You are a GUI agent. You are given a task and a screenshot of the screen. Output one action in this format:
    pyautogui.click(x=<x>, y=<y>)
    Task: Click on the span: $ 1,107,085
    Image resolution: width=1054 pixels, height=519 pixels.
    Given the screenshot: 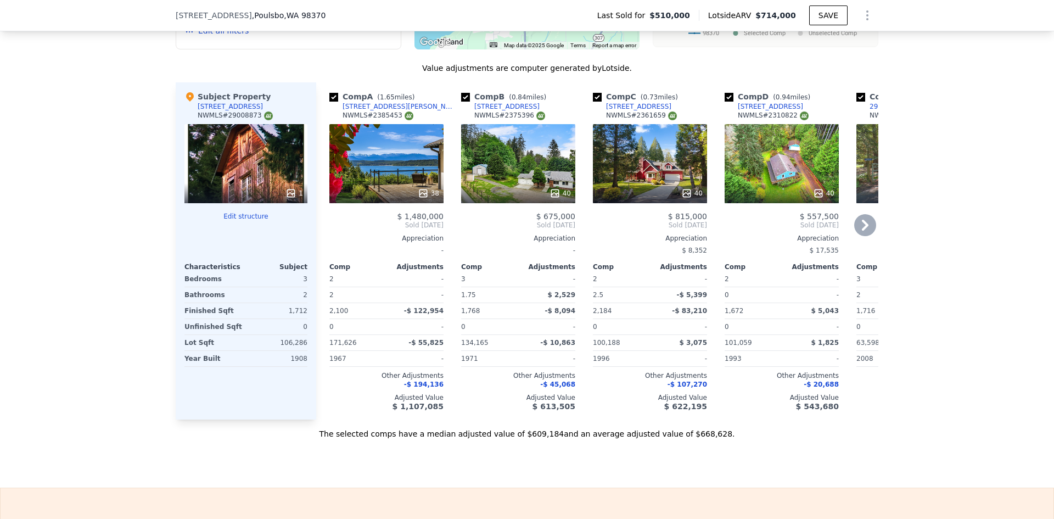 What is the action you would take?
    pyautogui.click(x=418, y=406)
    